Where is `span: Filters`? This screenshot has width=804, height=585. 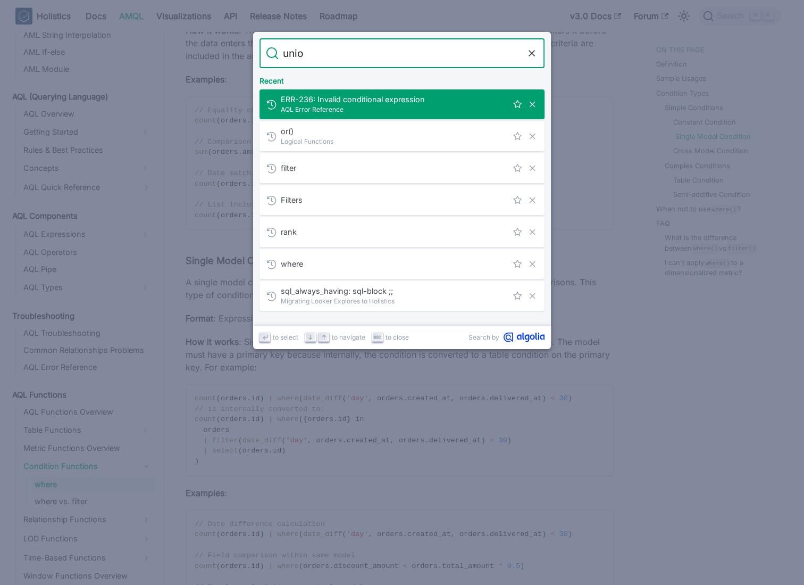 span: Filters is located at coordinates (394, 199).